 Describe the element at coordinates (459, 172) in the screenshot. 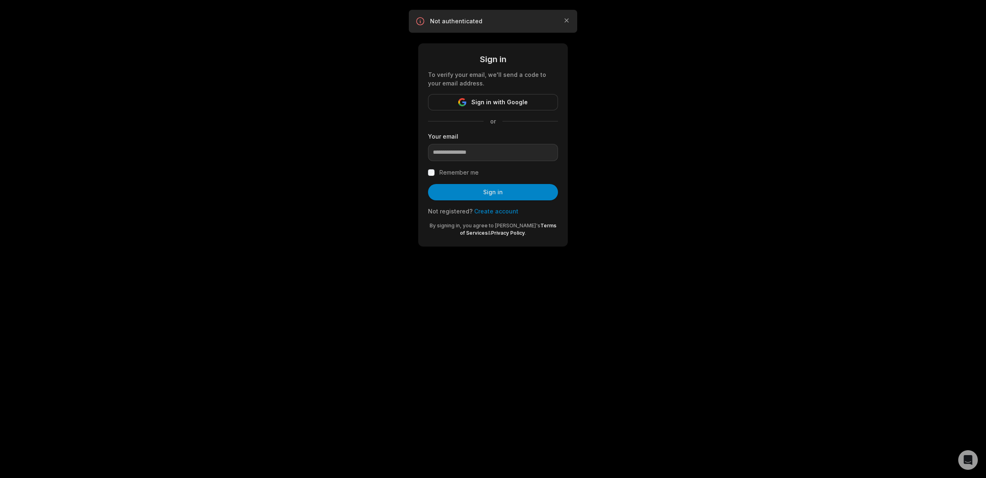

I see `label: Remember me` at that location.